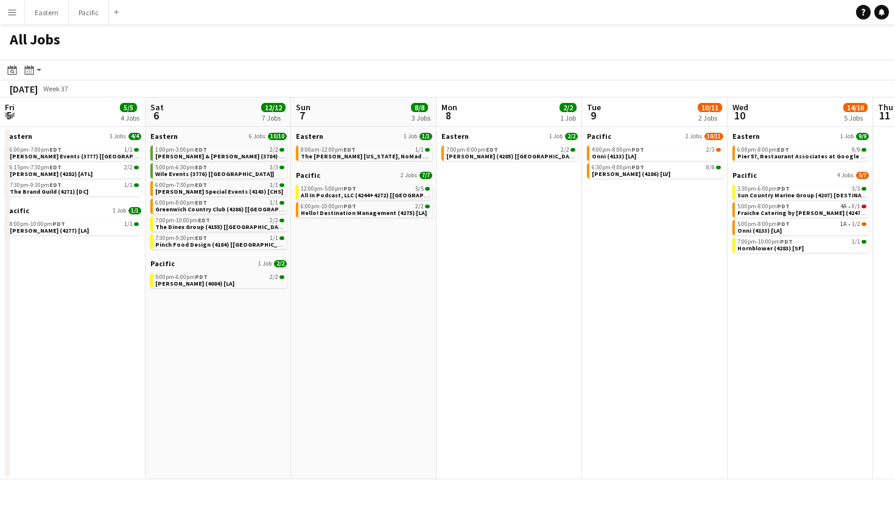 Image resolution: width=895 pixels, height=511 pixels. Describe the element at coordinates (884, 115) in the screenshot. I see `span: 11` at that location.